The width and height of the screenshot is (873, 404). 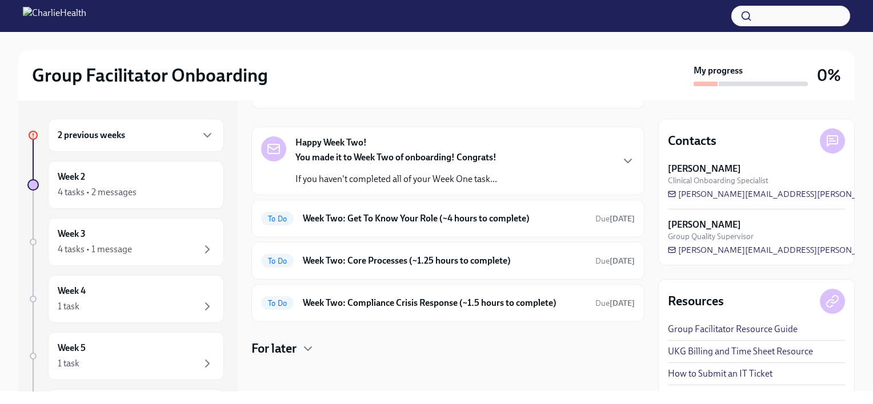 What do you see at coordinates (71, 177) in the screenshot?
I see `h6: Week 2` at bounding box center [71, 177].